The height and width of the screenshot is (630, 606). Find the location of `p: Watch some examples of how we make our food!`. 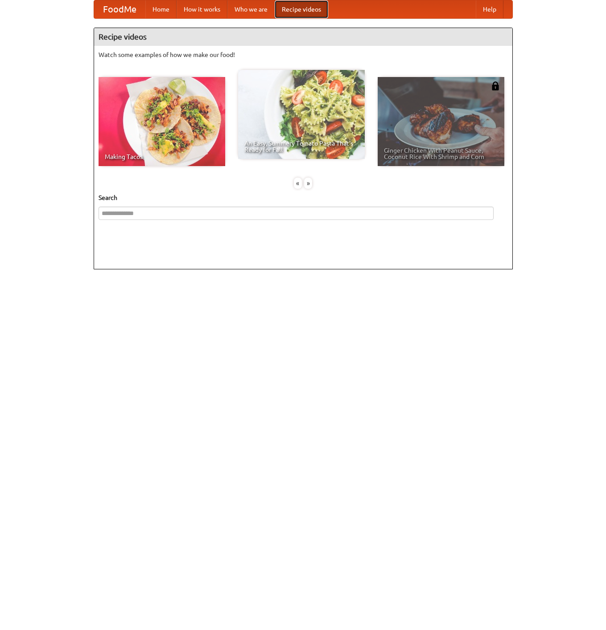

p: Watch some examples of how we make our food! is located at coordinates (303, 55).